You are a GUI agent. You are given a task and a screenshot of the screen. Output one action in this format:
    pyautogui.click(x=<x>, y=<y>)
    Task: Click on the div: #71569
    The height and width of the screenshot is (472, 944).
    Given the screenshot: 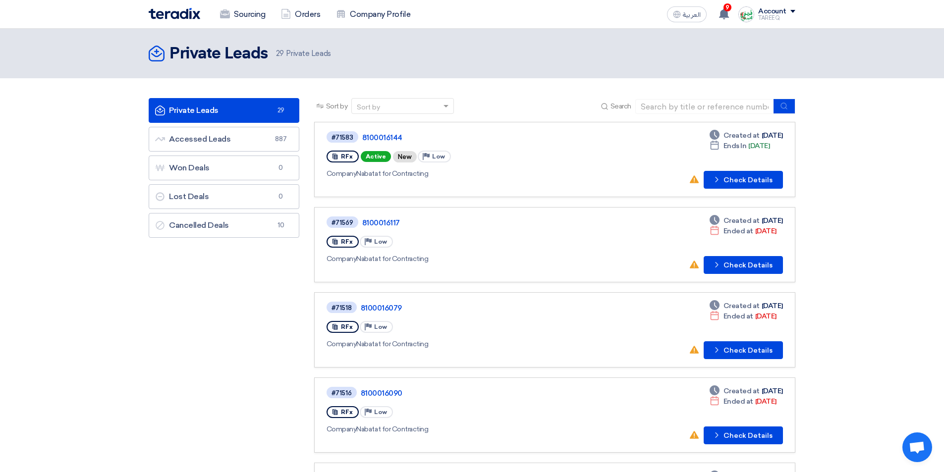 What is the action you would take?
    pyautogui.click(x=342, y=222)
    